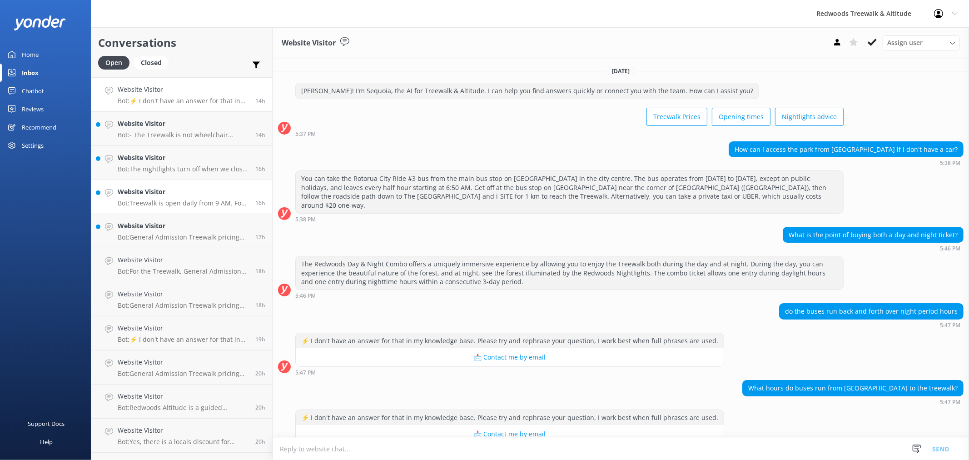 The height and width of the screenshot is (460, 969). What do you see at coordinates (183, 203) in the screenshot?
I see `p: Bot: Treewalk is open daily from 9 AM. For last ticket sold times, please check our website FAQs ...` at bounding box center [183, 203].